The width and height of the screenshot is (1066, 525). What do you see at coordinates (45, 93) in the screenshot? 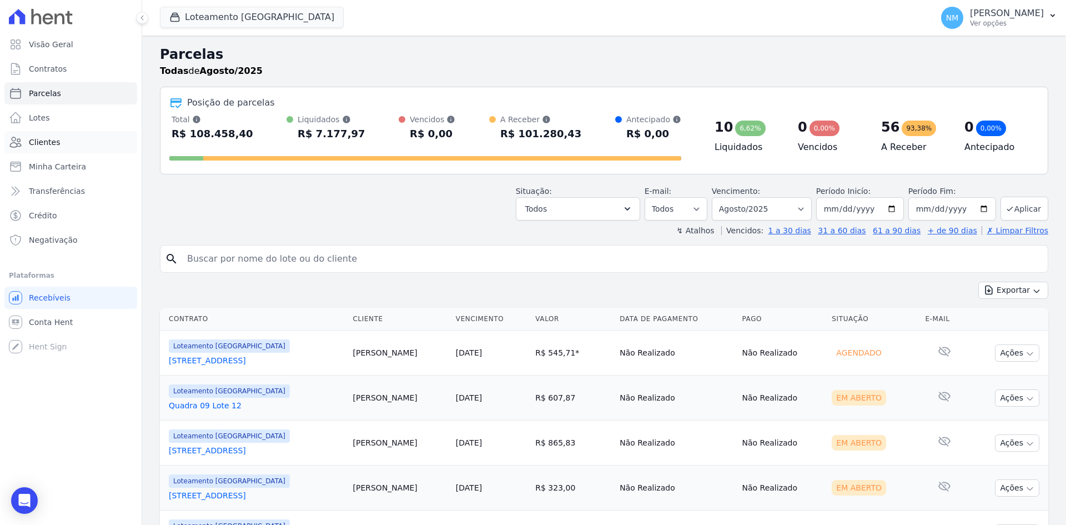
I see `span: Parcelas` at bounding box center [45, 93].